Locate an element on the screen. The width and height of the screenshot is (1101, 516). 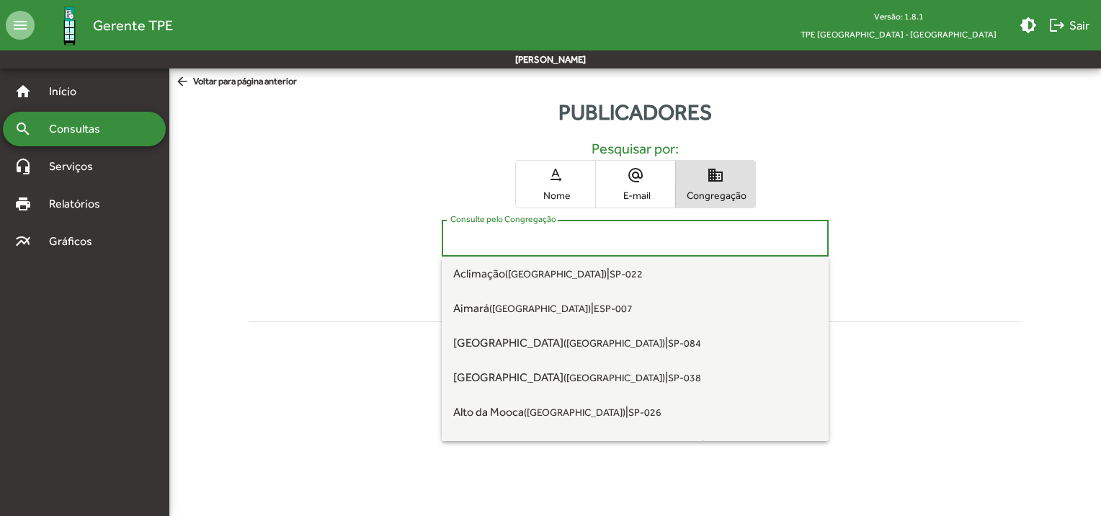
span: Relatórios is located at coordinates (79, 204).